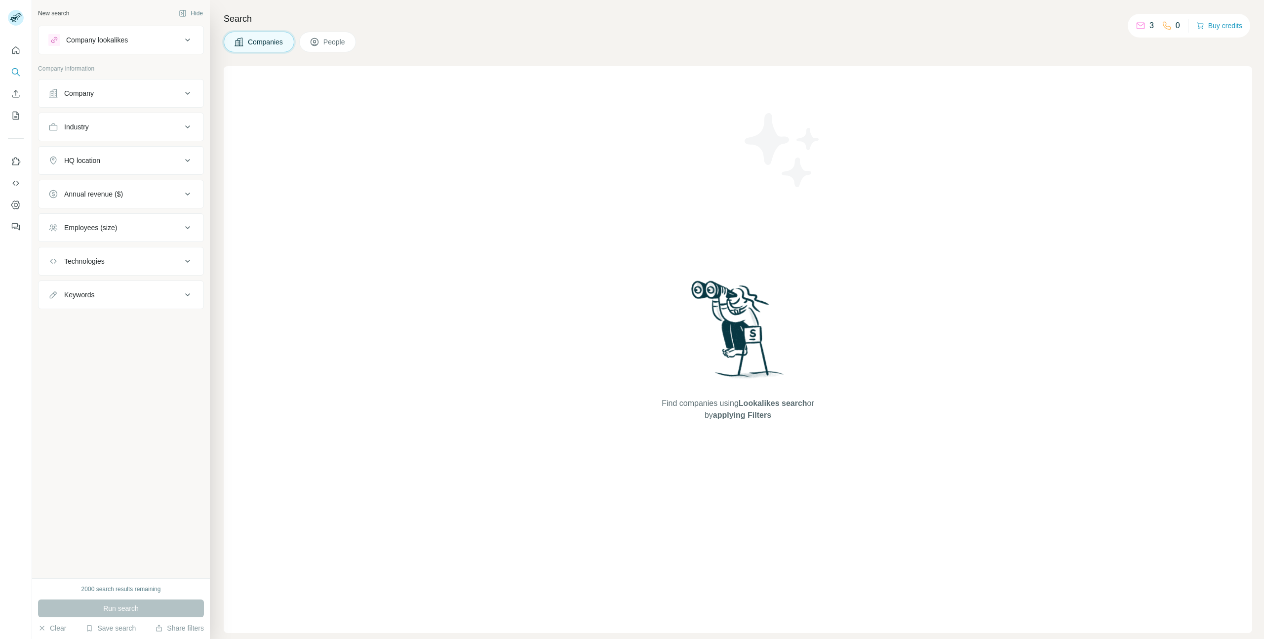 This screenshot has height=639, width=1264. What do you see at coordinates (121, 589) in the screenshot?
I see `div: 2000 search results remaining` at bounding box center [121, 589].